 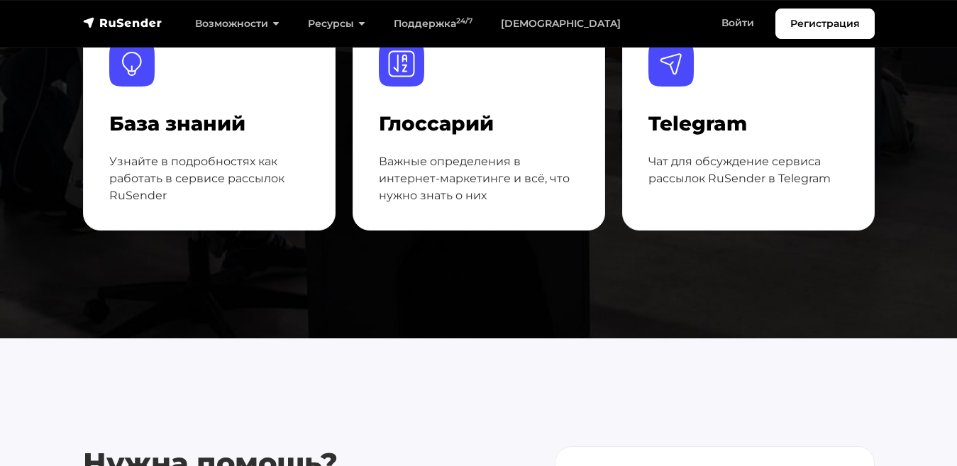 What do you see at coordinates (209, 124) in the screenshot?
I see `h4: База знаний` at bounding box center [209, 124].